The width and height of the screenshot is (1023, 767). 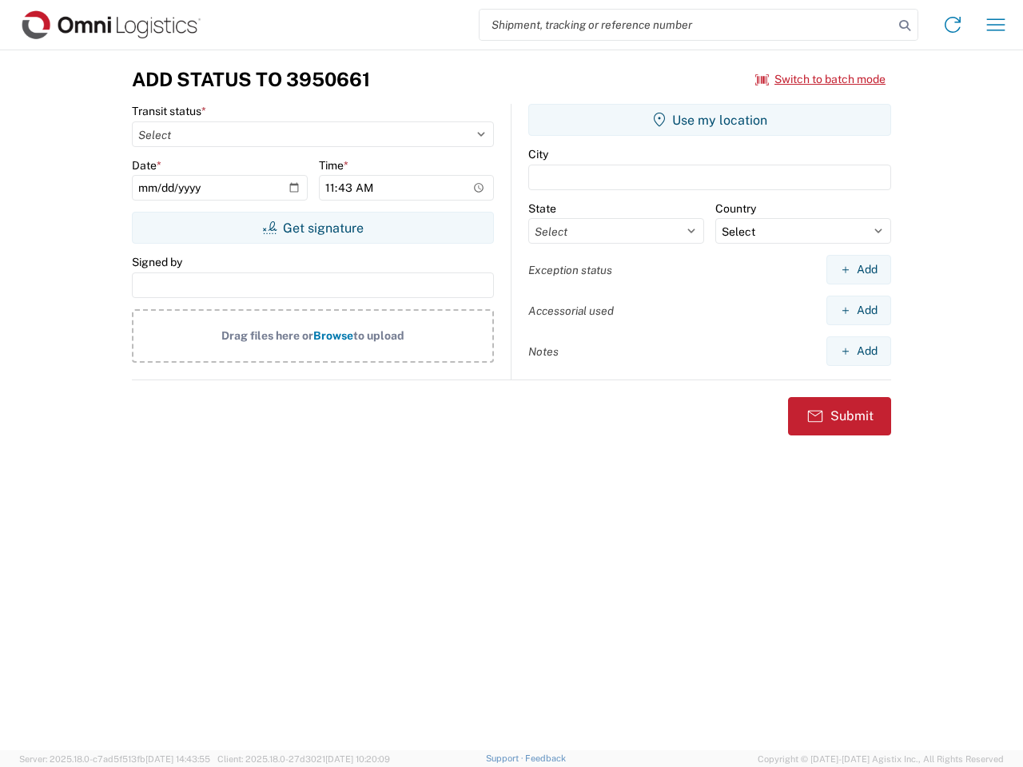 I want to click on input: Shipment, tracking or reference number, so click(x=687, y=25).